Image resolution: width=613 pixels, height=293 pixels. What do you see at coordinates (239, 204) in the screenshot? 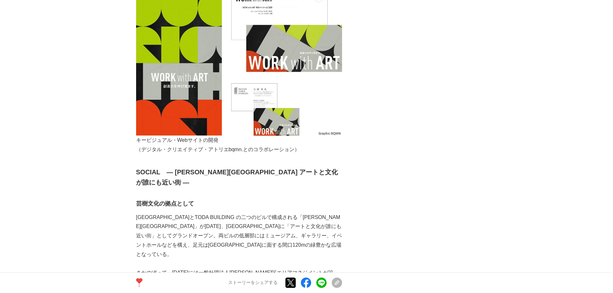
I see `h3: 芸樹文化の拠点として` at bounding box center [239, 204].